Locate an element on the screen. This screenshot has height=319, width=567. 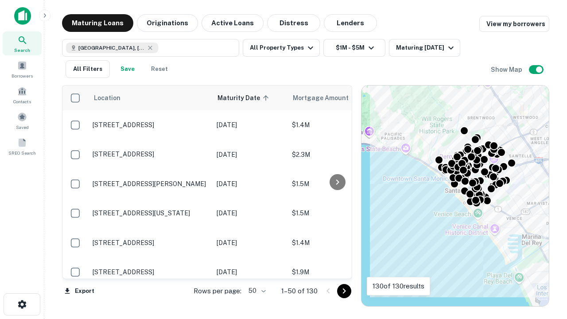
span: Location is located at coordinates (107, 98).